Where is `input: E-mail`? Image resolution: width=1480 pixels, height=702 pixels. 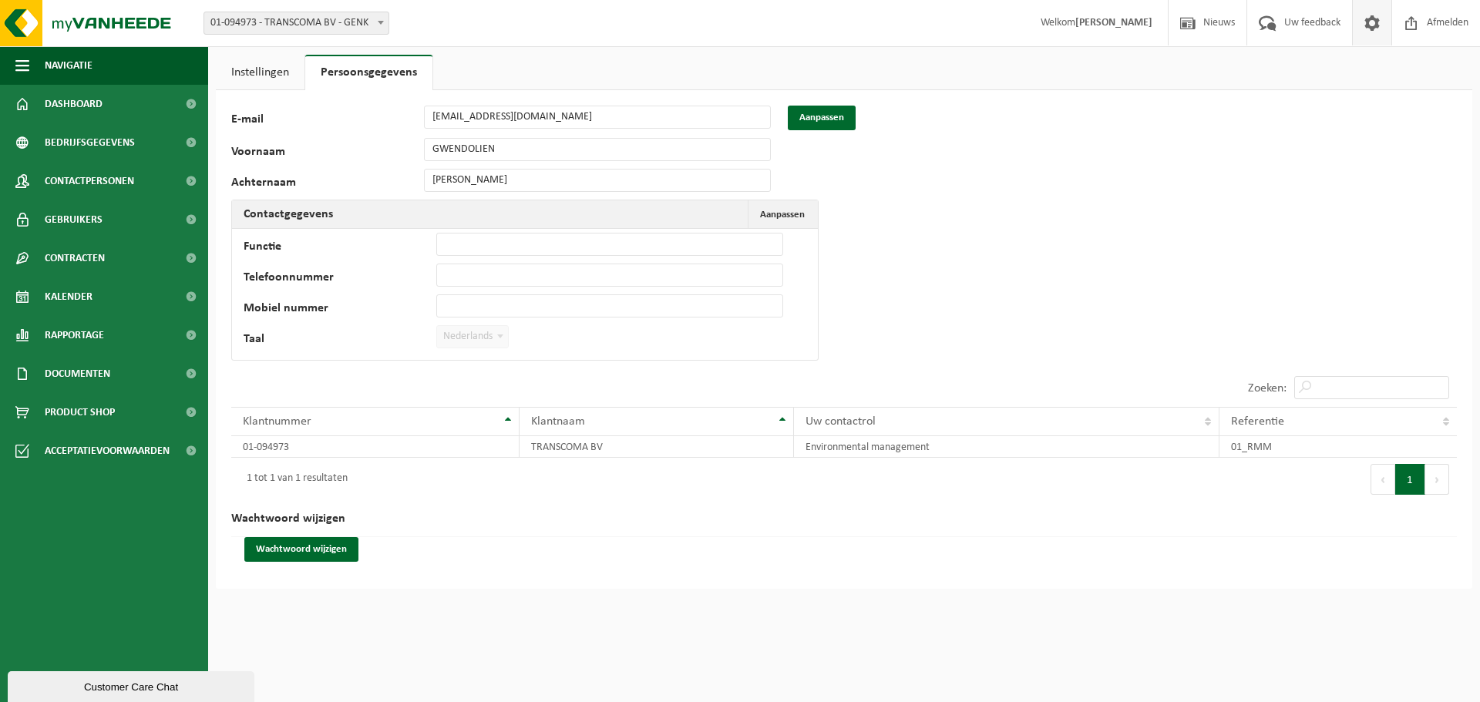
input: E-mail is located at coordinates (597, 117).